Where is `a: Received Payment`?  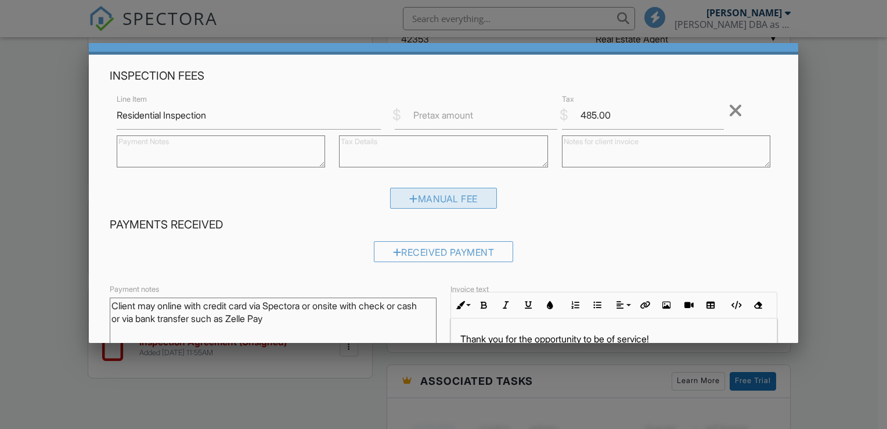 a: Received Payment is located at coordinates (444, 254).